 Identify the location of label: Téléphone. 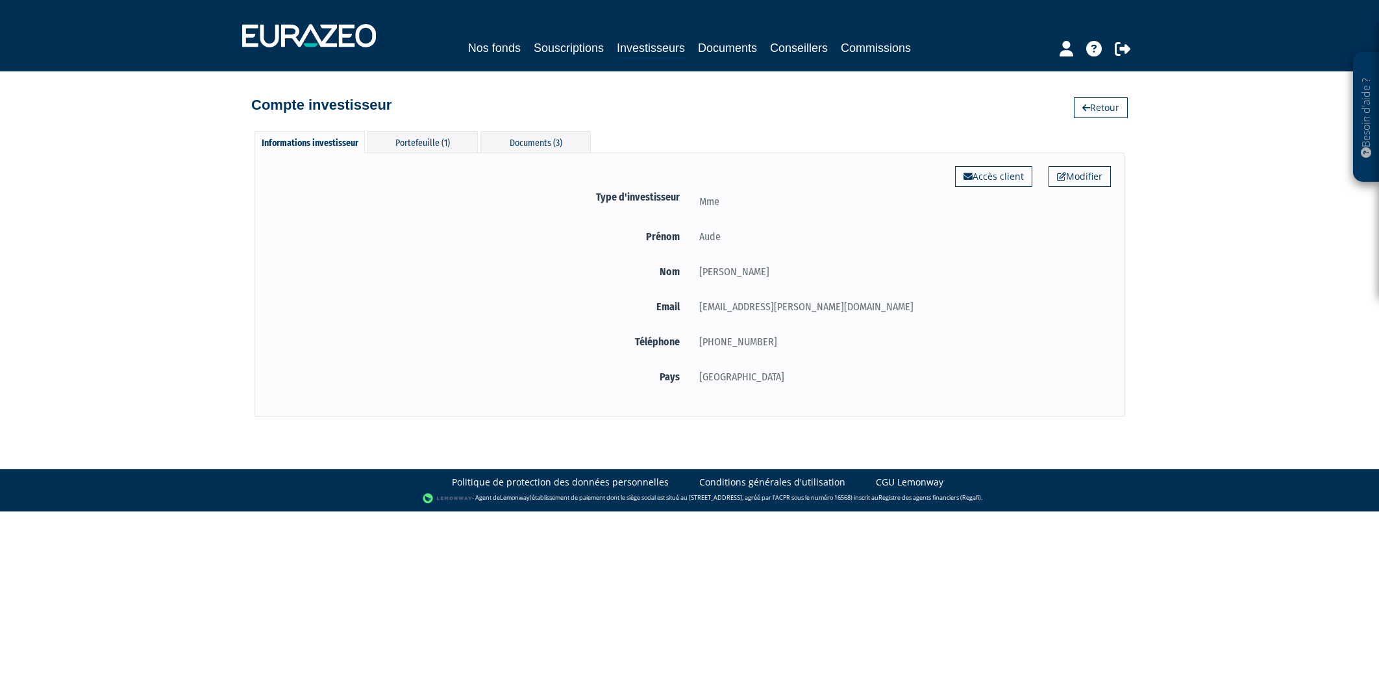
(479, 342).